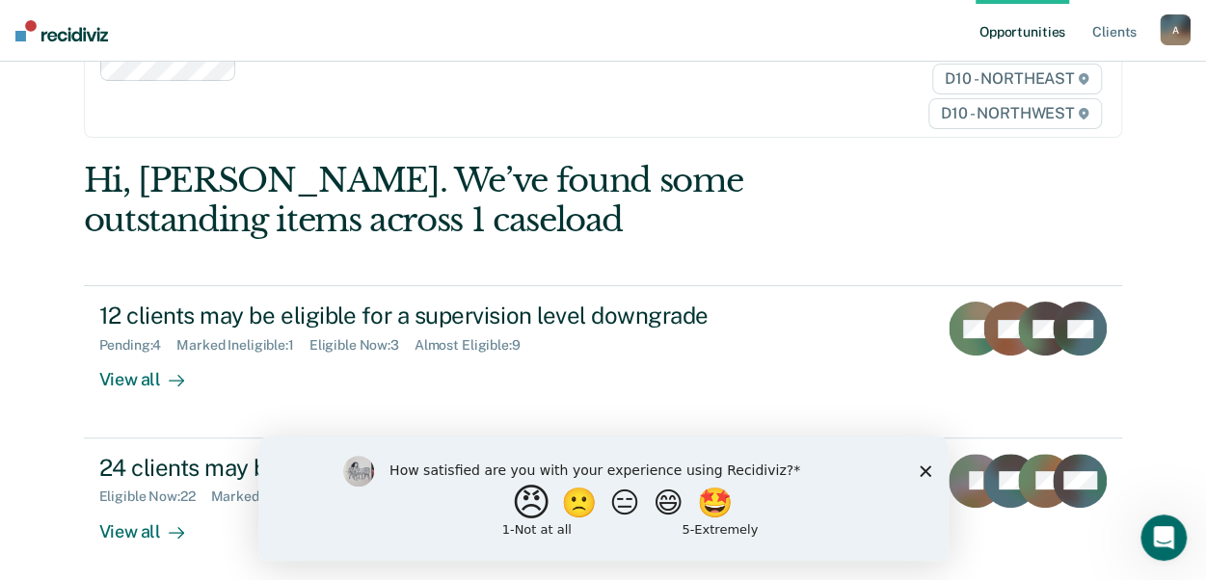 This screenshot has height=580, width=1206. I want to click on div: Eligible Now : 22, so click(155, 496).